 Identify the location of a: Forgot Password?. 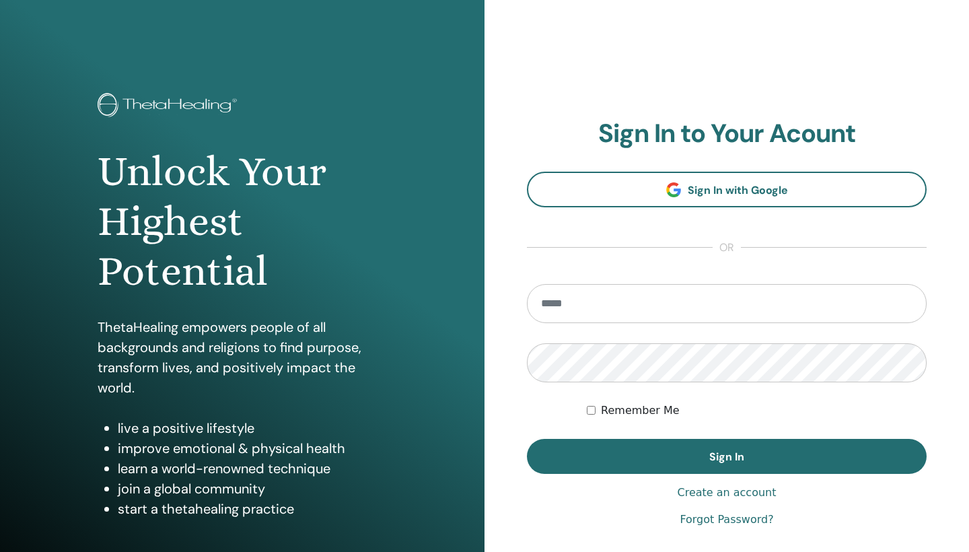
(726, 519).